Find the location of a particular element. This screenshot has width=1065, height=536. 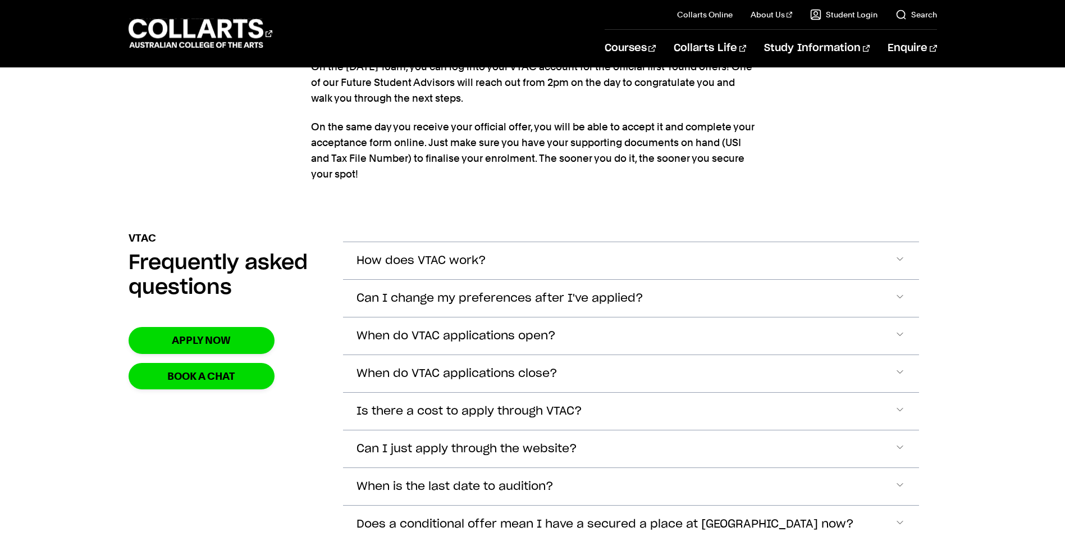

button: When is the last date to audition? is located at coordinates (631, 486).